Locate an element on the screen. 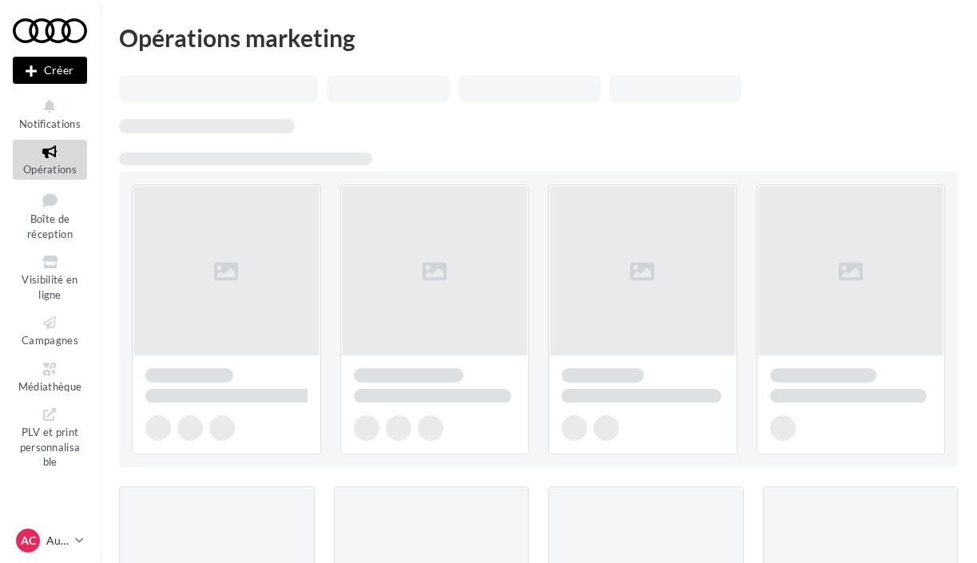  div: Nouvelle campagne is located at coordinates (50, 70).